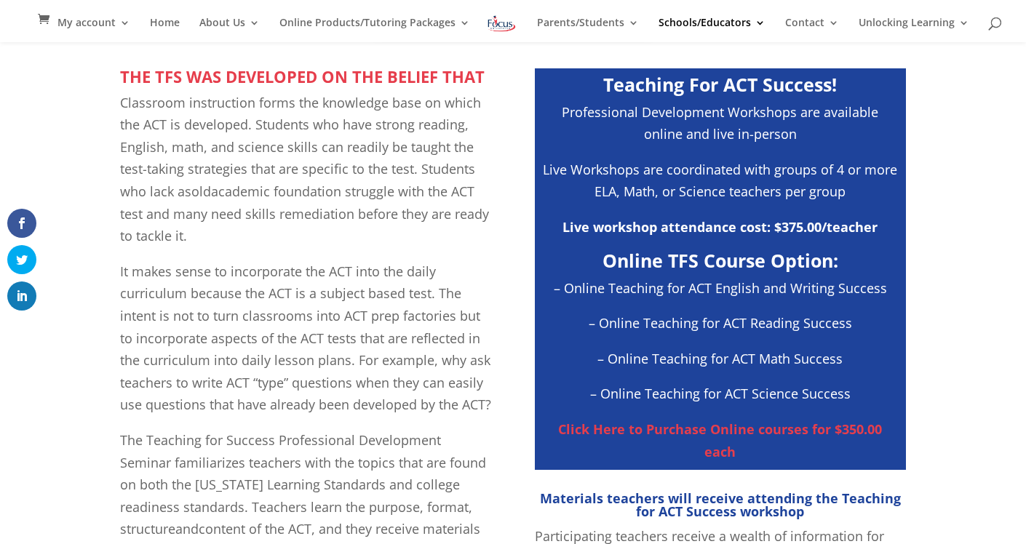 The height and width of the screenshot is (544, 1026). I want to click on p: Professional Development Workshops are available online and live in-person, so click(721, 130).